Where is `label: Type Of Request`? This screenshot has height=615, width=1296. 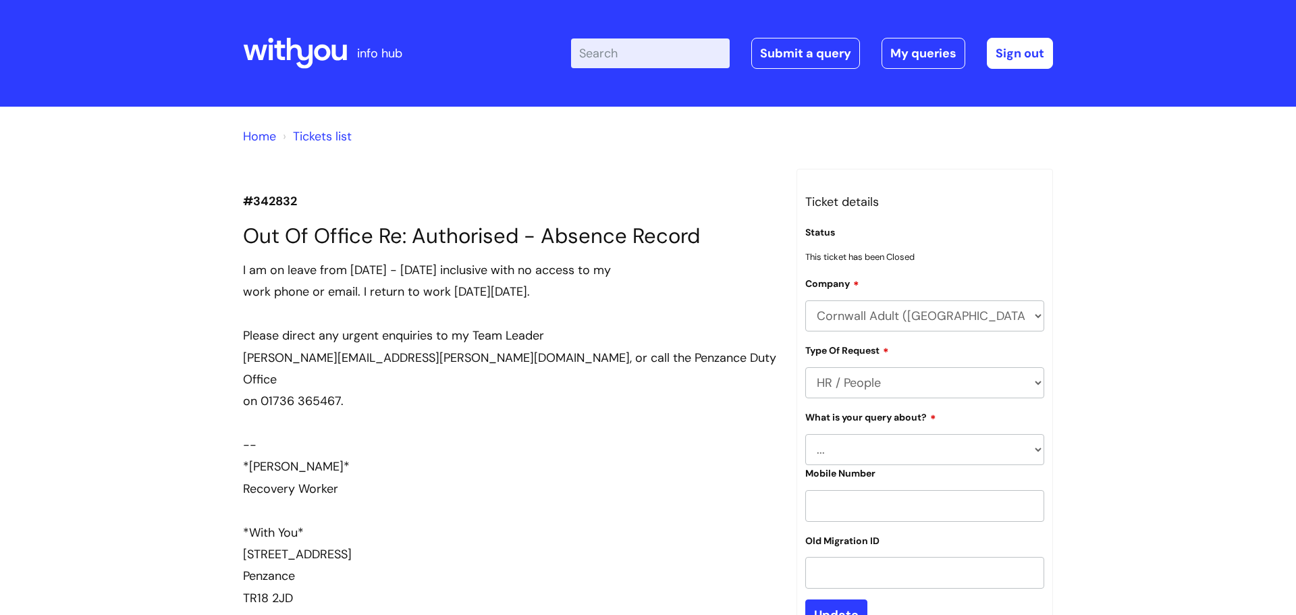
label: Type Of Request is located at coordinates (847, 350).